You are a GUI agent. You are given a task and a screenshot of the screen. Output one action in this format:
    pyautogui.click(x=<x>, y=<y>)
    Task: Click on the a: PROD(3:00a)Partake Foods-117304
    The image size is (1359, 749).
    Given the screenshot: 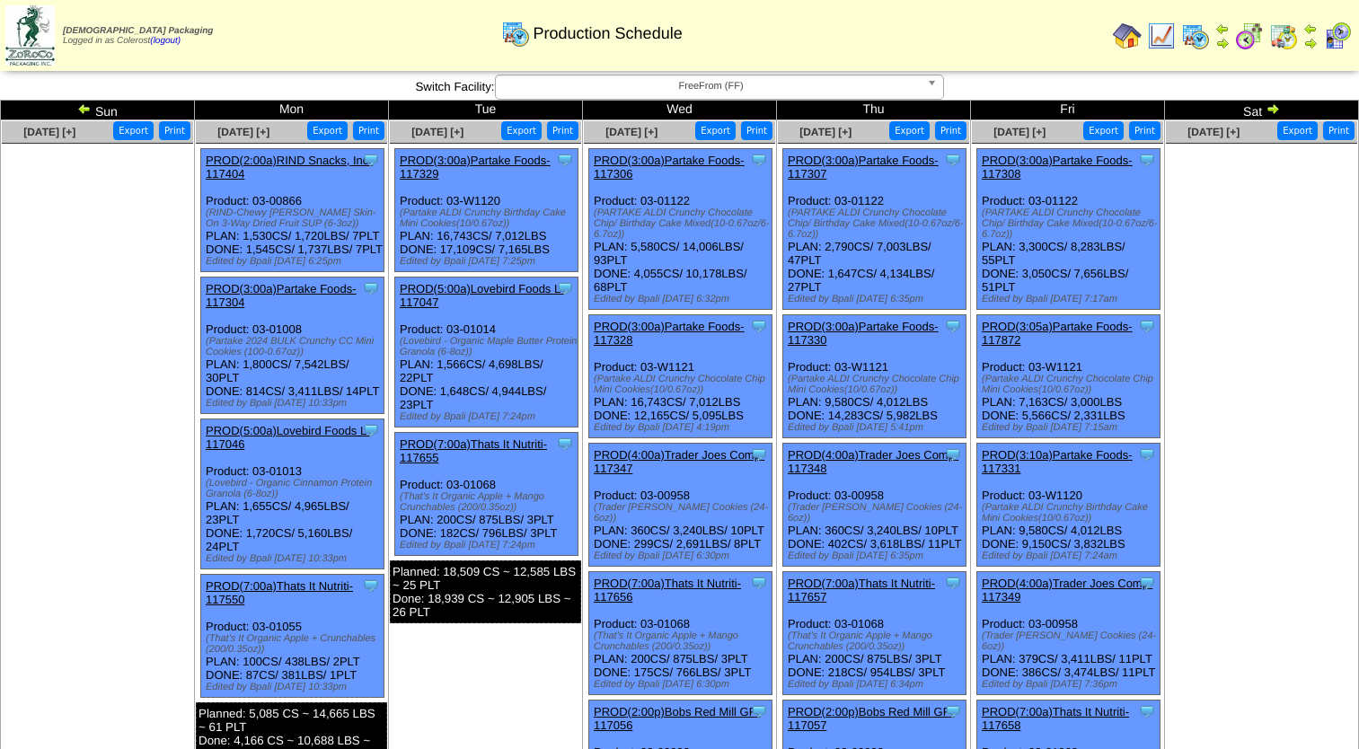 What is the action you would take?
    pyautogui.click(x=281, y=295)
    